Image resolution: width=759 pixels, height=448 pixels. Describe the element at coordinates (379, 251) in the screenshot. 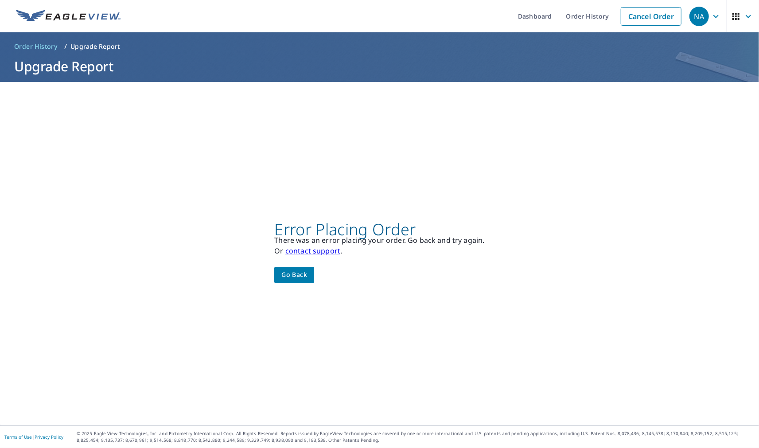

I see `p: Or .` at that location.